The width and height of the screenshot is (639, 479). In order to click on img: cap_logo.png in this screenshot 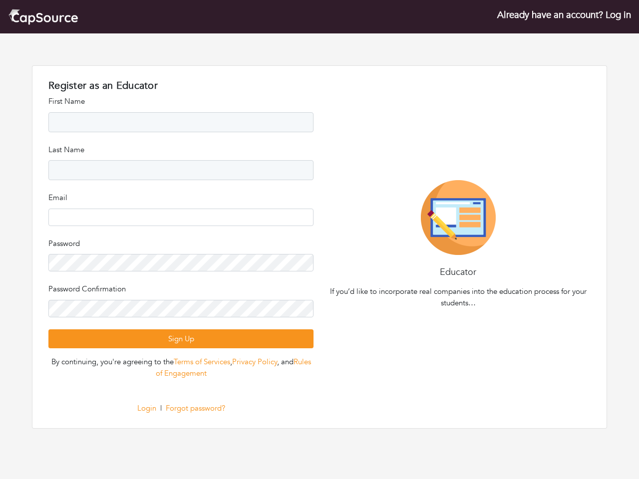, I will do `click(43, 16)`.